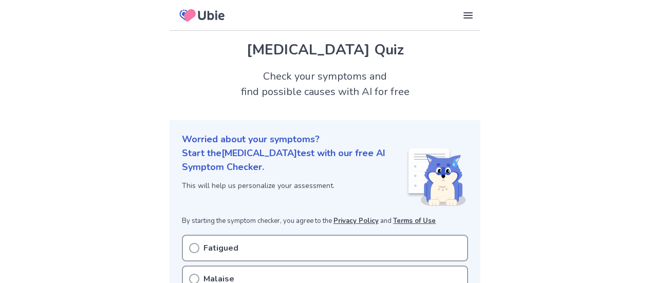 The width and height of the screenshot is (650, 283). What do you see at coordinates (221, 248) in the screenshot?
I see `p: Fatigued` at bounding box center [221, 248].